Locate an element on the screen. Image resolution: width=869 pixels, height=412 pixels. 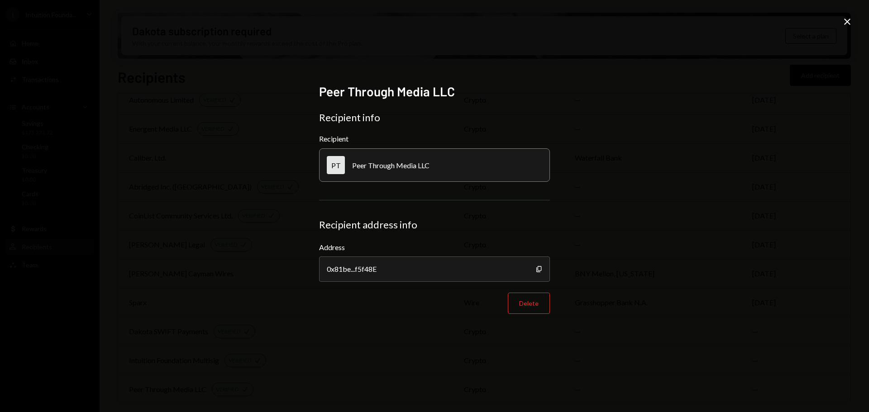
div: 0x81be...f5f48E is located at coordinates (435, 269).